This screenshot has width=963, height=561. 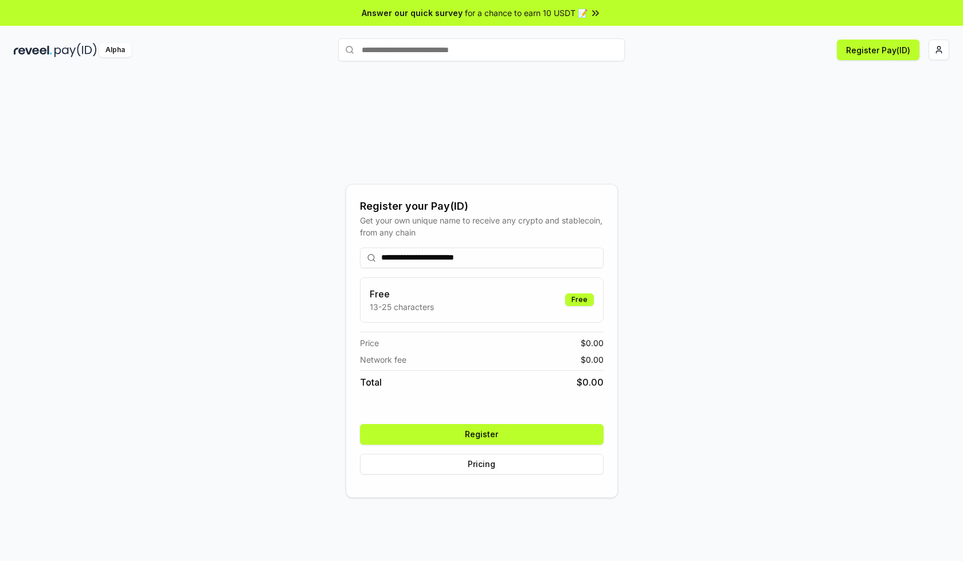 I want to click on span: Price, so click(x=369, y=343).